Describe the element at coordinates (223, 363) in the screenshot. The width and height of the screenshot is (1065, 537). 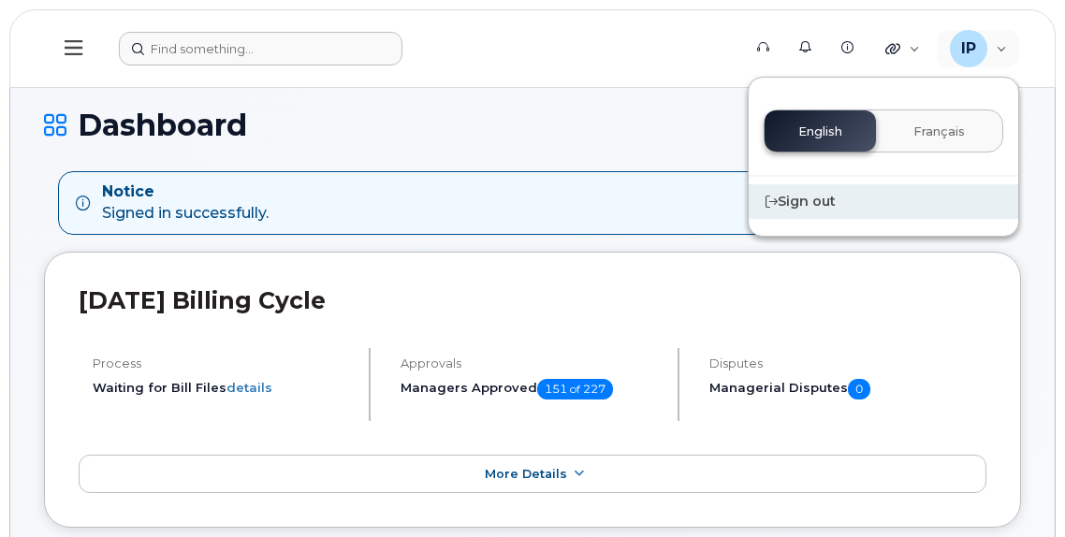
I see `h4: Process` at that location.